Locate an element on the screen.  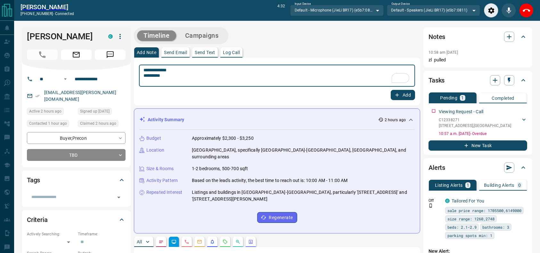
p: Pending is located at coordinates (449, 98).